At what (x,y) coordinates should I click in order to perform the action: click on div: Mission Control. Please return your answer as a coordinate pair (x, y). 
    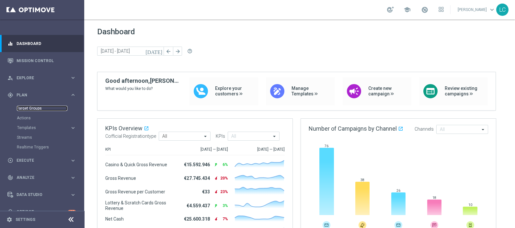
    Looking at the image, I should click on (42, 61).